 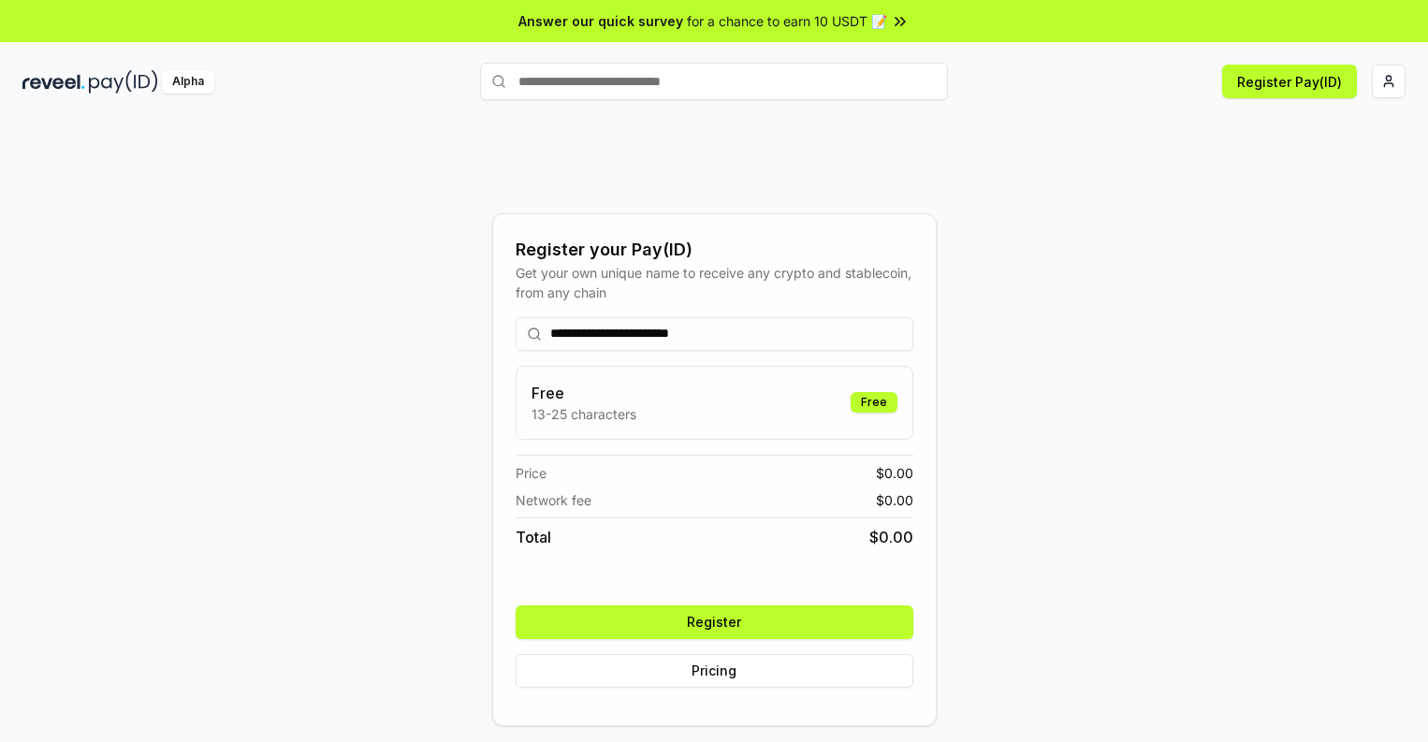 What do you see at coordinates (787, 21) in the screenshot?
I see `span: for a chance to earn 10 USDT 📝` at bounding box center [787, 21].